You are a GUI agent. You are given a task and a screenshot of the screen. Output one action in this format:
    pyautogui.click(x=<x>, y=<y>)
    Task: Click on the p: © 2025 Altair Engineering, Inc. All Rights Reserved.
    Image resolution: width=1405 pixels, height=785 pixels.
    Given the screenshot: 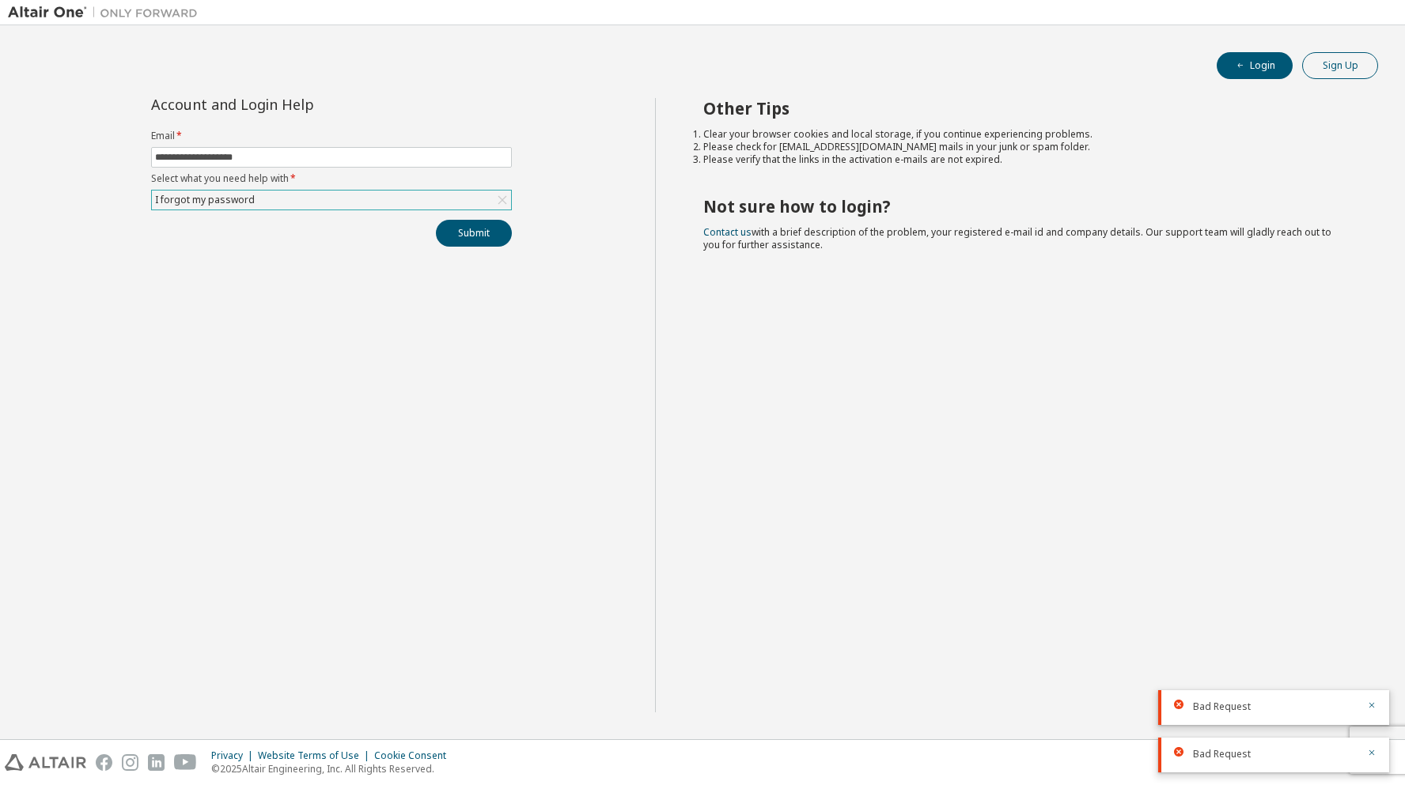 What is the action you would take?
    pyautogui.click(x=333, y=769)
    